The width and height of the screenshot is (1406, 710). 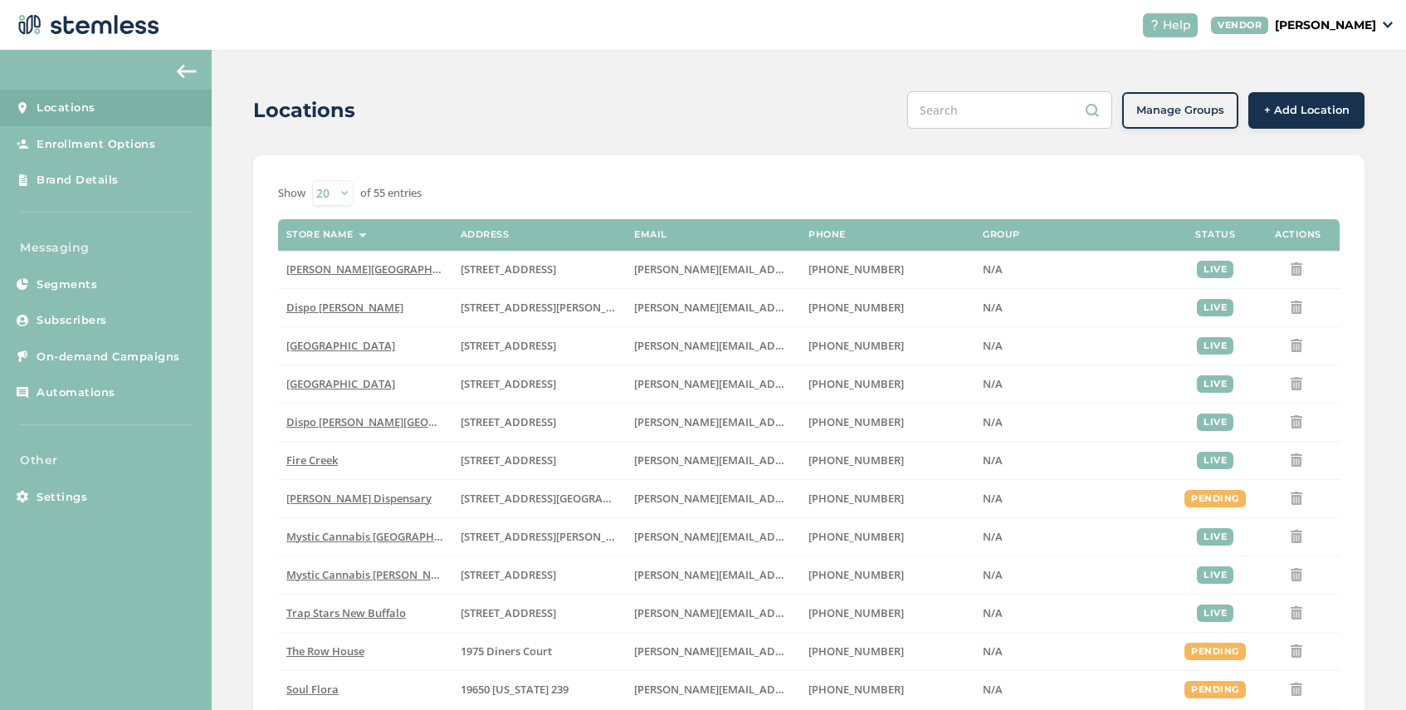 What do you see at coordinates (1177, 25) in the screenshot?
I see `span: Help` at bounding box center [1177, 25].